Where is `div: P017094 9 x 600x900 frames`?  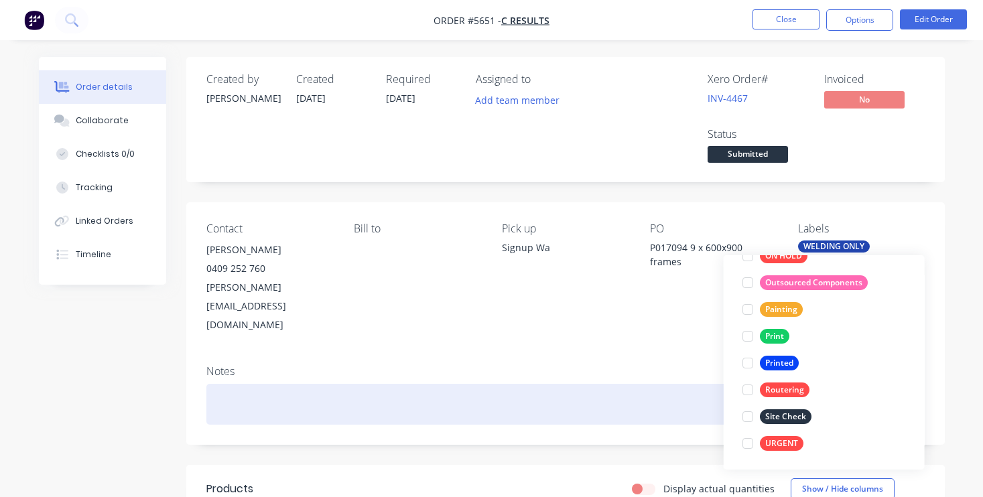 div: P017094 9 x 600x900 frames is located at coordinates (713, 255).